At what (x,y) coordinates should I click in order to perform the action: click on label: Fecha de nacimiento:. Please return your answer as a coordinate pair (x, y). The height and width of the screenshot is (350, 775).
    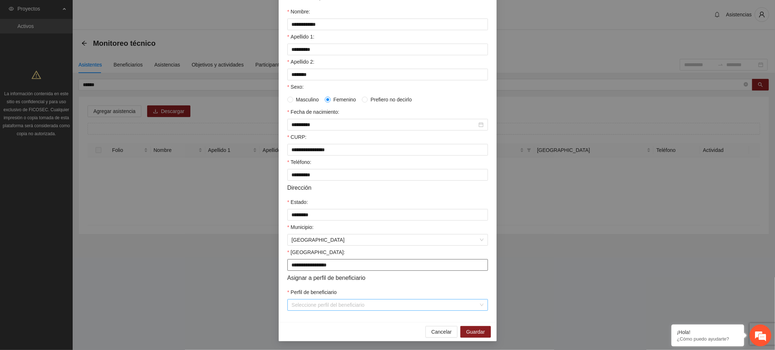
    Looking at the image, I should click on (313, 112).